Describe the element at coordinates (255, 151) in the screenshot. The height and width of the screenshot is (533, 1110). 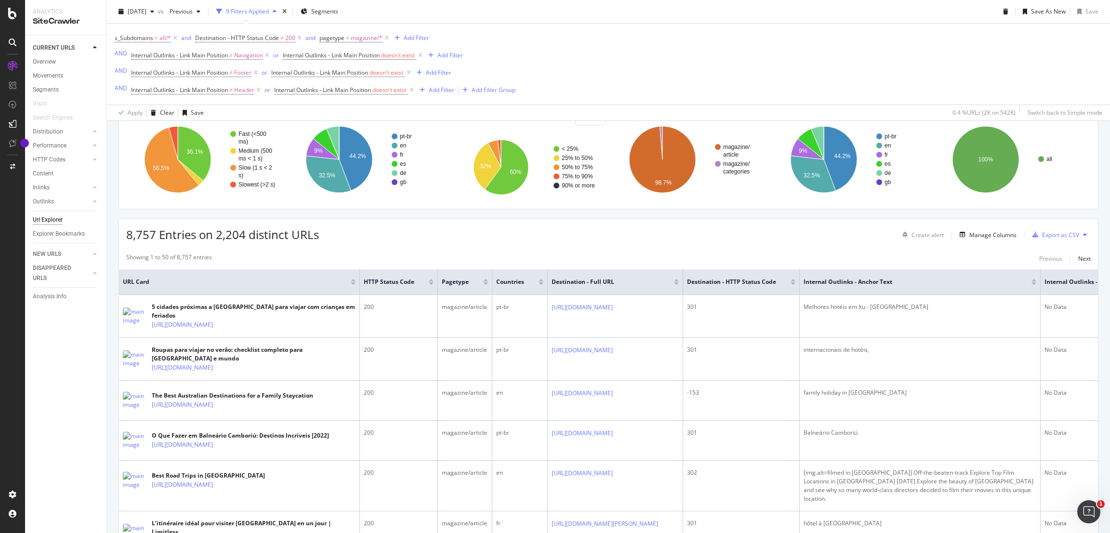
I see `text: Medium (500` at that location.